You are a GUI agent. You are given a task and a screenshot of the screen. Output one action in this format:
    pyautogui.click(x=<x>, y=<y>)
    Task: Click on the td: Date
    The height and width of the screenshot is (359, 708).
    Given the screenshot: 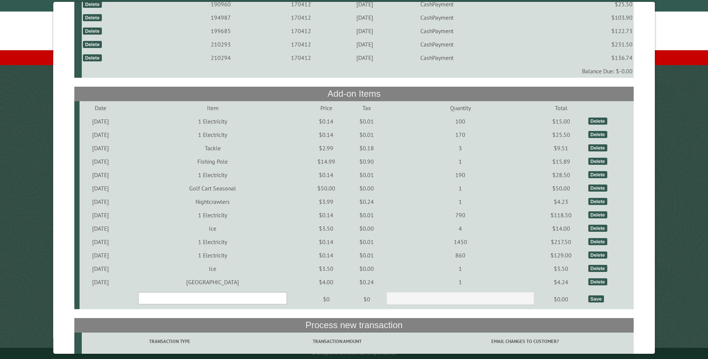 What is the action you would take?
    pyautogui.click(x=100, y=108)
    